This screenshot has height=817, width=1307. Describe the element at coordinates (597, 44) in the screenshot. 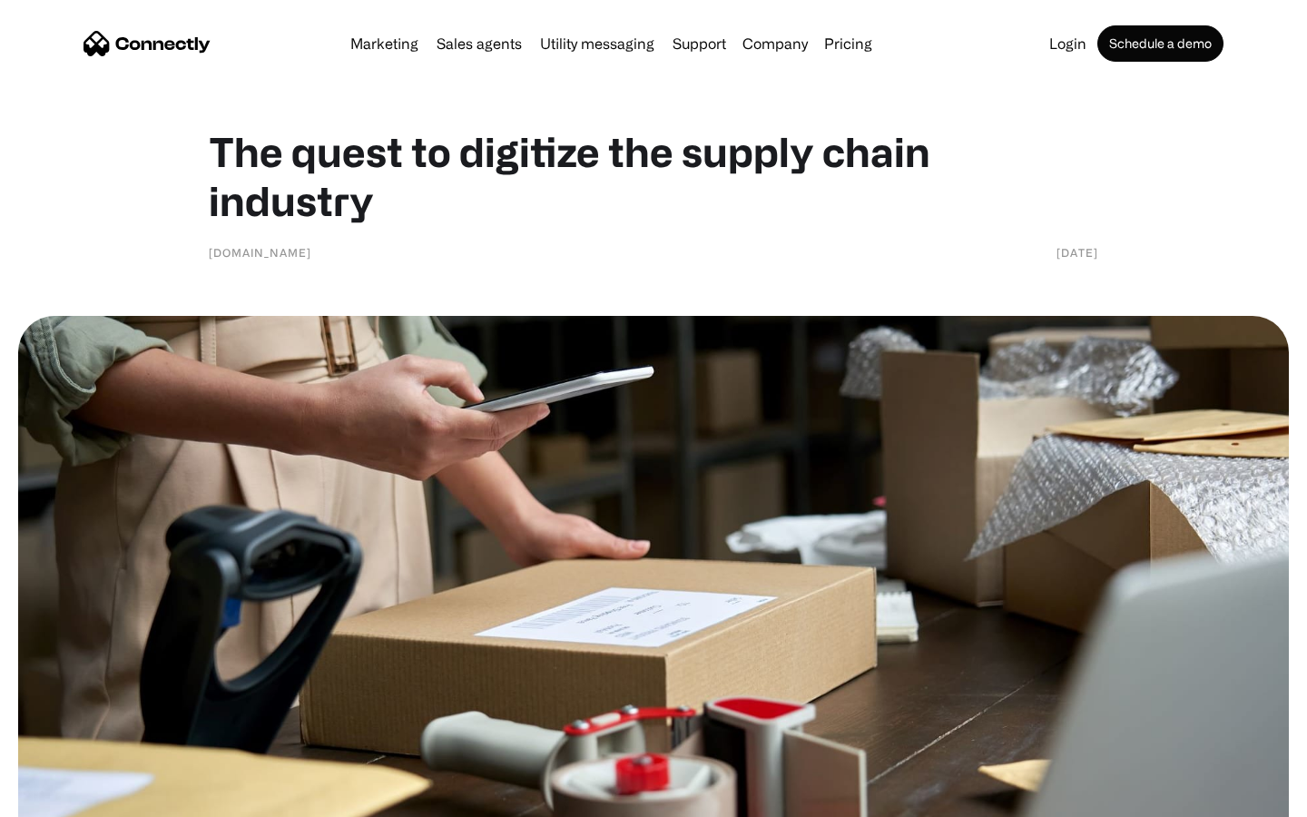

I see `a: Utility messaging` at that location.